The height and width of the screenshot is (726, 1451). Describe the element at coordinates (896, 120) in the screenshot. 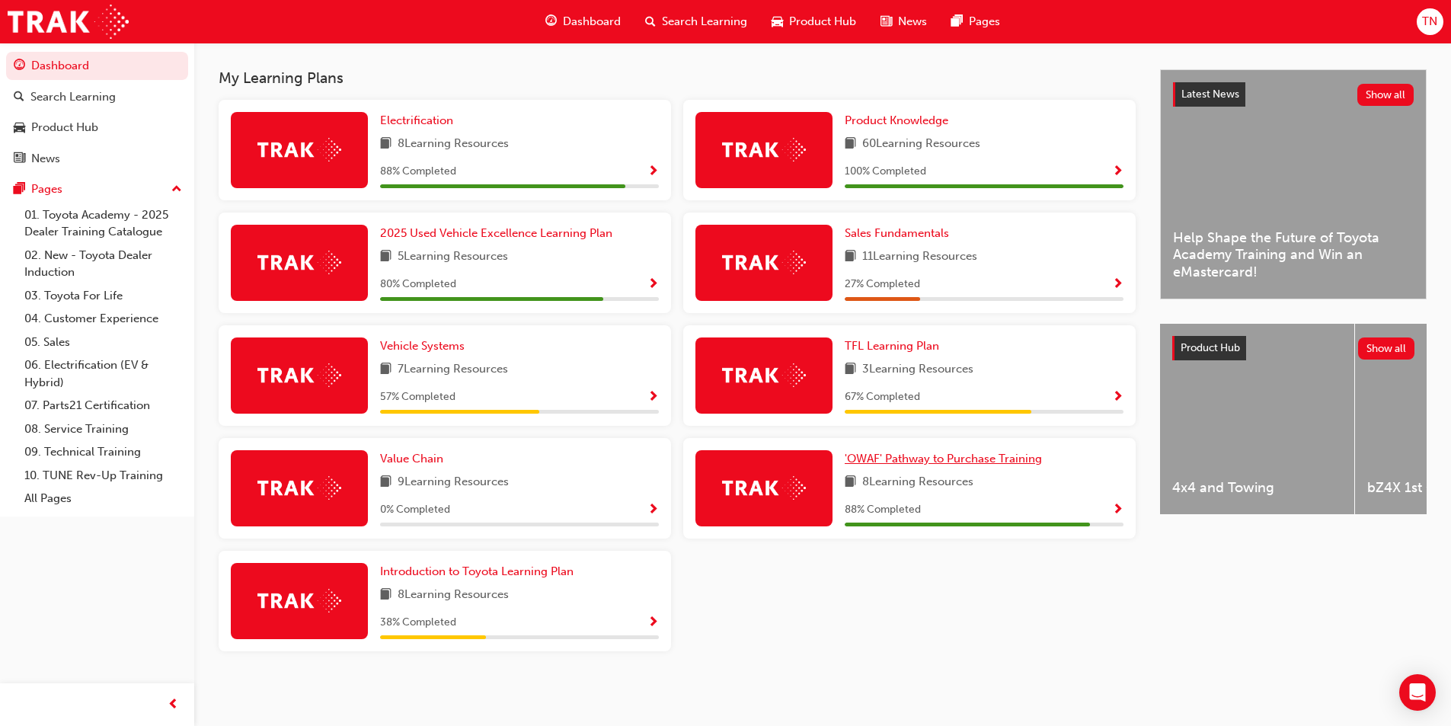

I see `span: Product Knowledge` at that location.